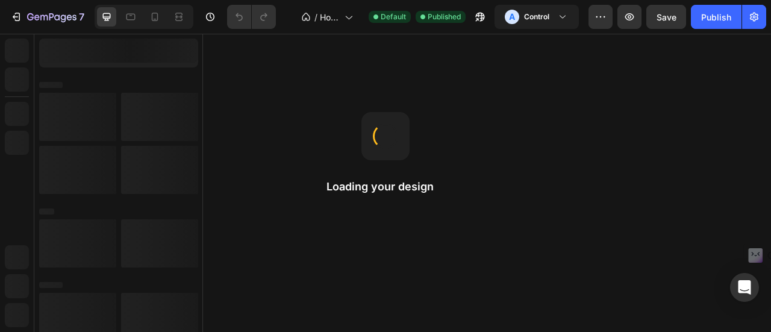 This screenshot has width=771, height=332. I want to click on span: Save, so click(667, 17).